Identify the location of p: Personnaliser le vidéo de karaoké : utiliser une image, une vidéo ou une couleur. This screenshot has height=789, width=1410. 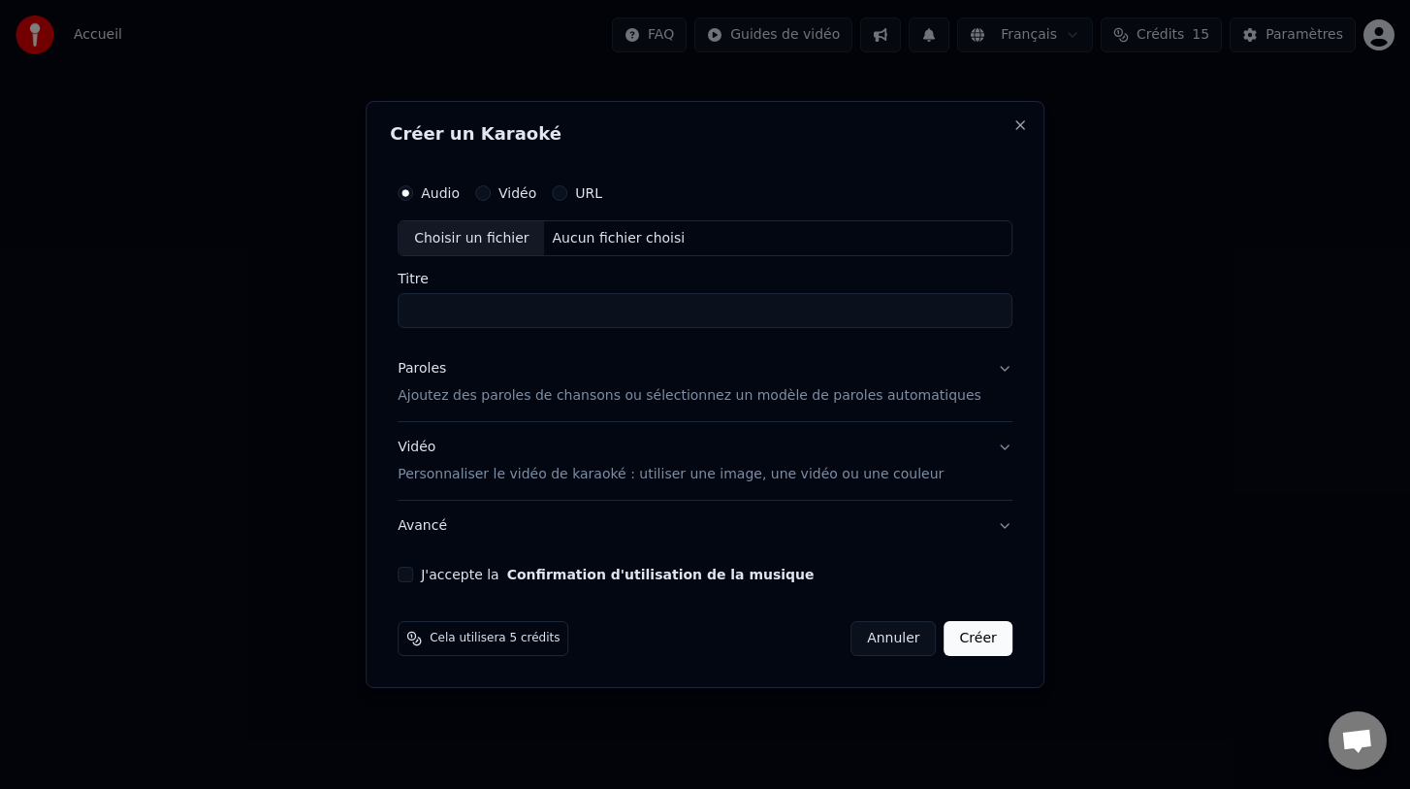
(670, 474).